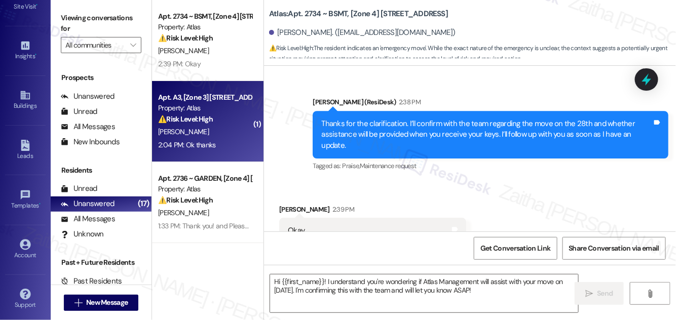 The height and width of the screenshot is (320, 676). I want to click on div: Unknown, so click(82, 234).